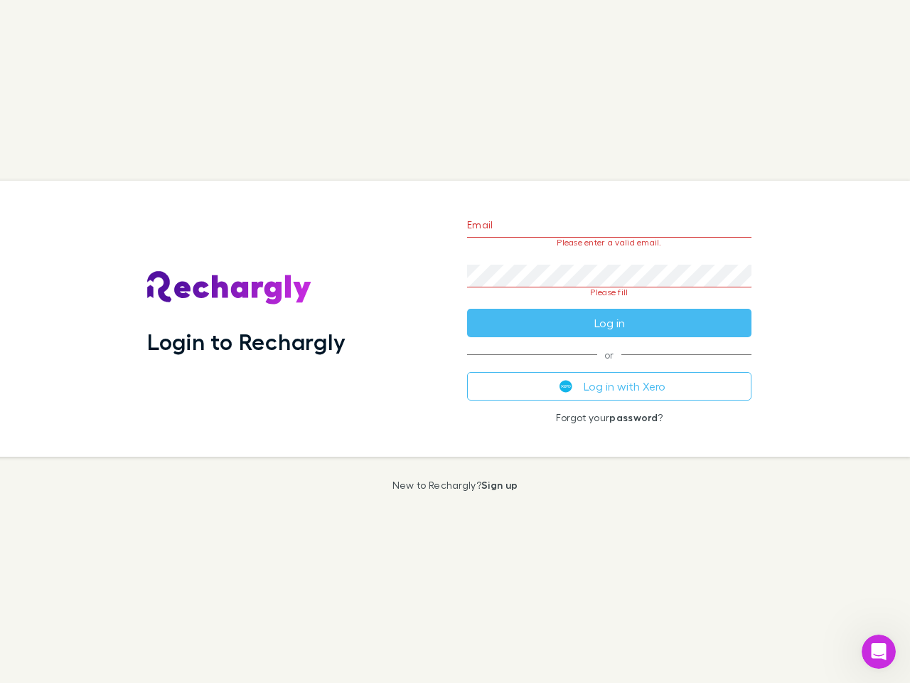  Describe the element at coordinates (609, 243) in the screenshot. I see `p: Please enter a valid email.` at that location.